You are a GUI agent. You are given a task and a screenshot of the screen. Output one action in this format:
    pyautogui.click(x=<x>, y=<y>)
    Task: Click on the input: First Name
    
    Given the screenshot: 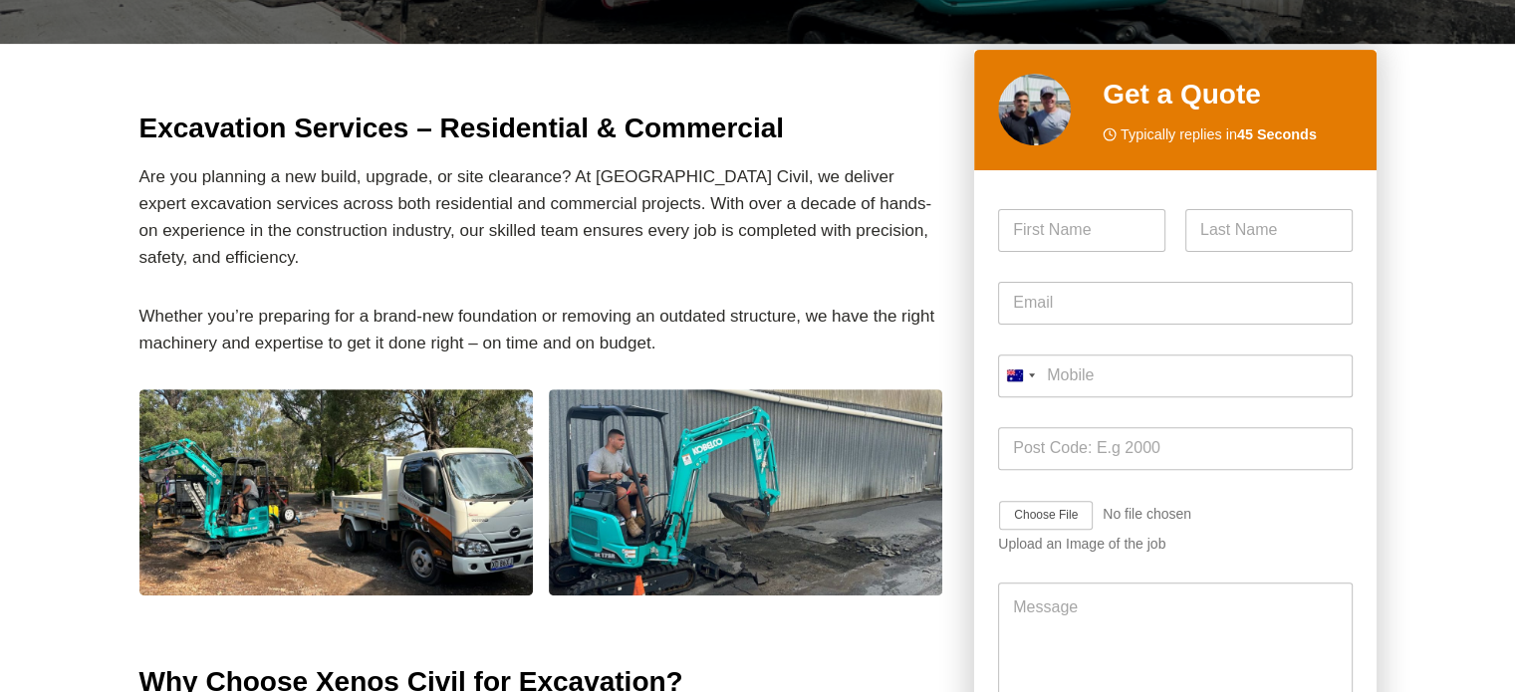 What is the action you would take?
    pyautogui.click(x=1081, y=230)
    